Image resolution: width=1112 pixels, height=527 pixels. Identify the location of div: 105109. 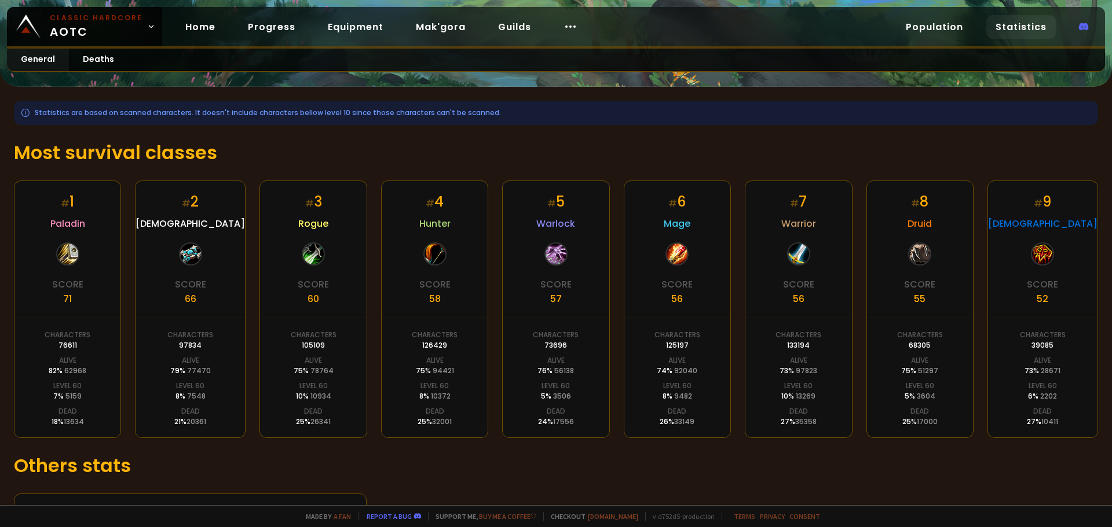
(313, 346).